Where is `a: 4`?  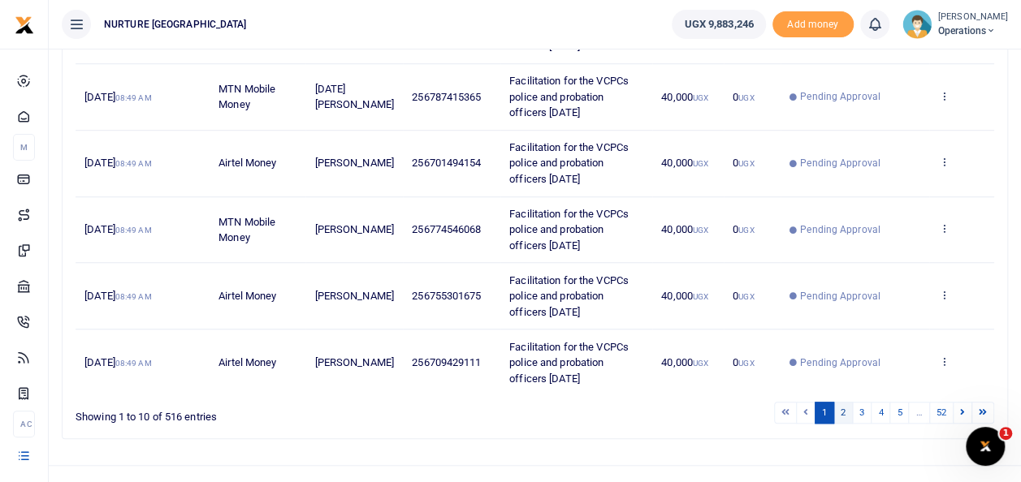 a: 4 is located at coordinates (880, 413).